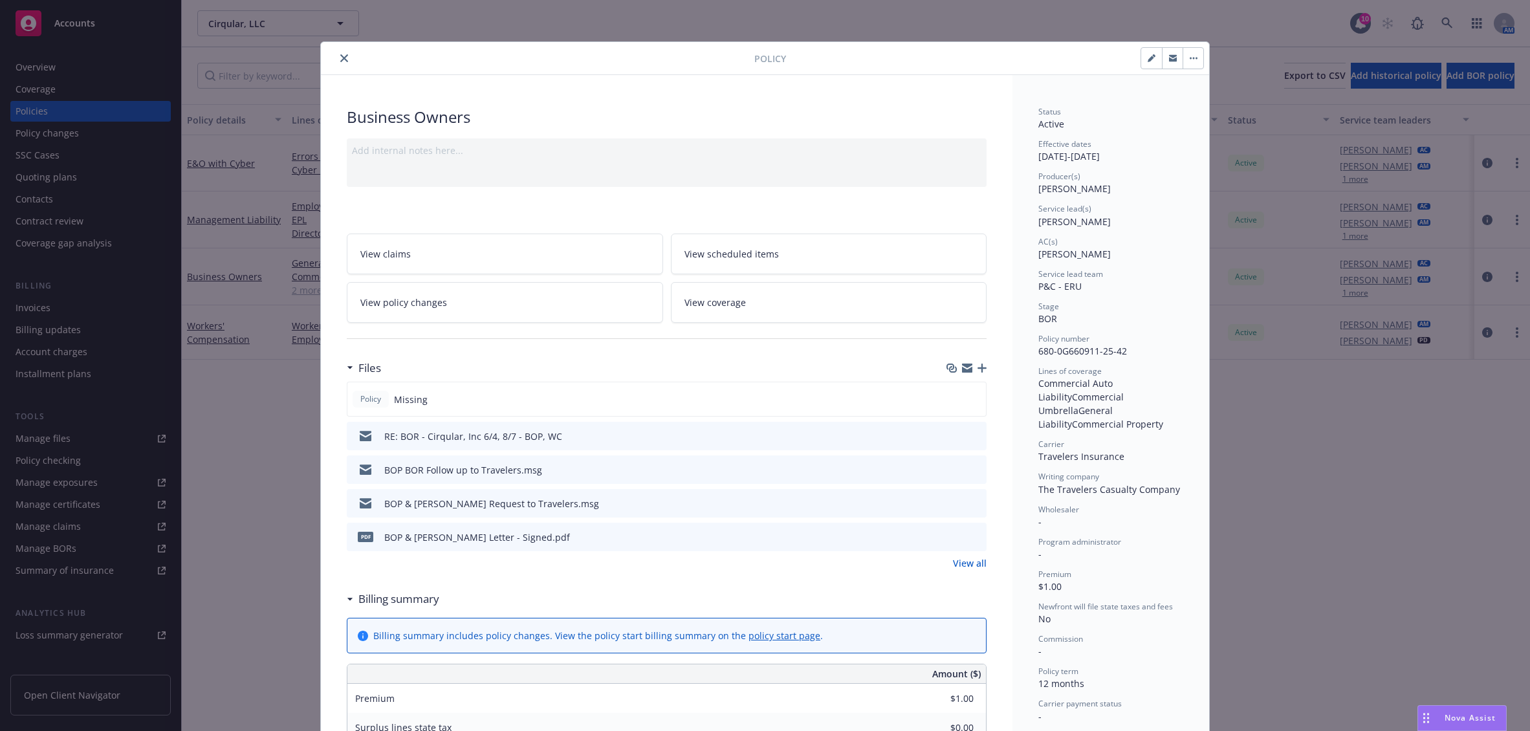  I want to click on a: View all, so click(970, 563).